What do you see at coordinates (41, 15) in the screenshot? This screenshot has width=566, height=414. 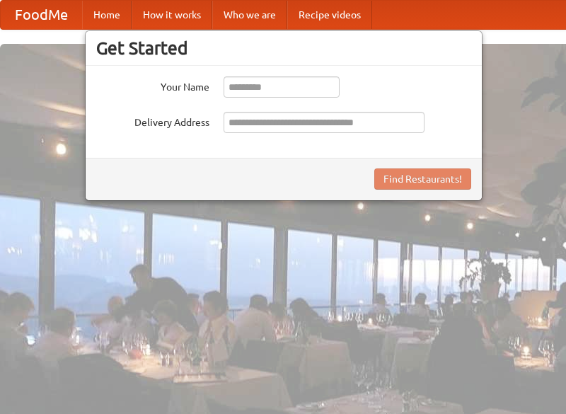 I see `a: FoodMe` at bounding box center [41, 15].